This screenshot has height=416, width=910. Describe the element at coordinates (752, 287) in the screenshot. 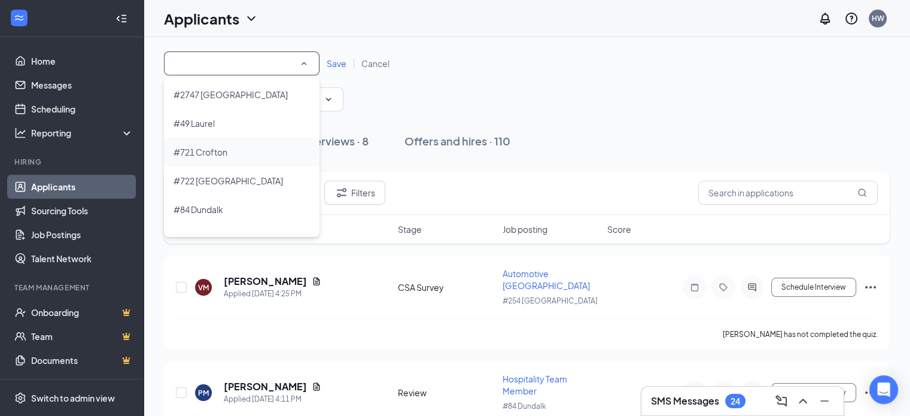

I see `svg: ActiveChat` at that location.